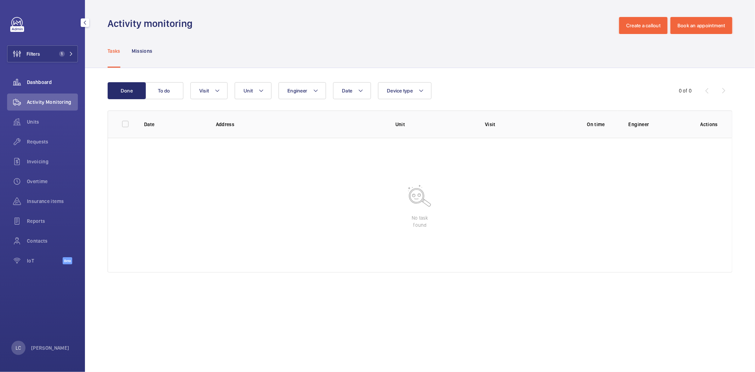 This screenshot has width=755, height=372. I want to click on span: Insurance items, so click(52, 201).